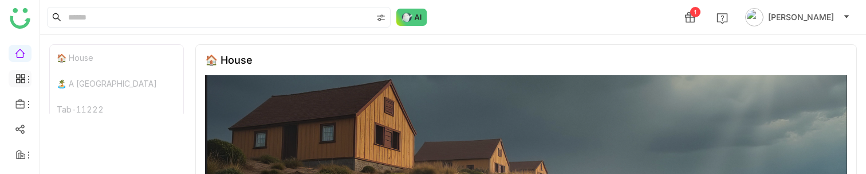  Describe the element at coordinates (381, 18) in the screenshot. I see `img: search-type.svg` at that location.